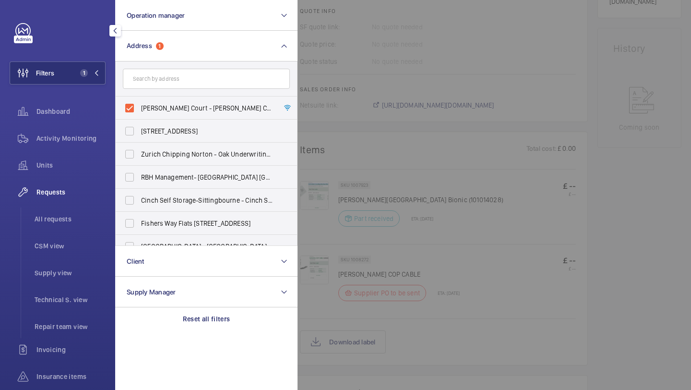  I want to click on span: Filters, so click(45, 73).